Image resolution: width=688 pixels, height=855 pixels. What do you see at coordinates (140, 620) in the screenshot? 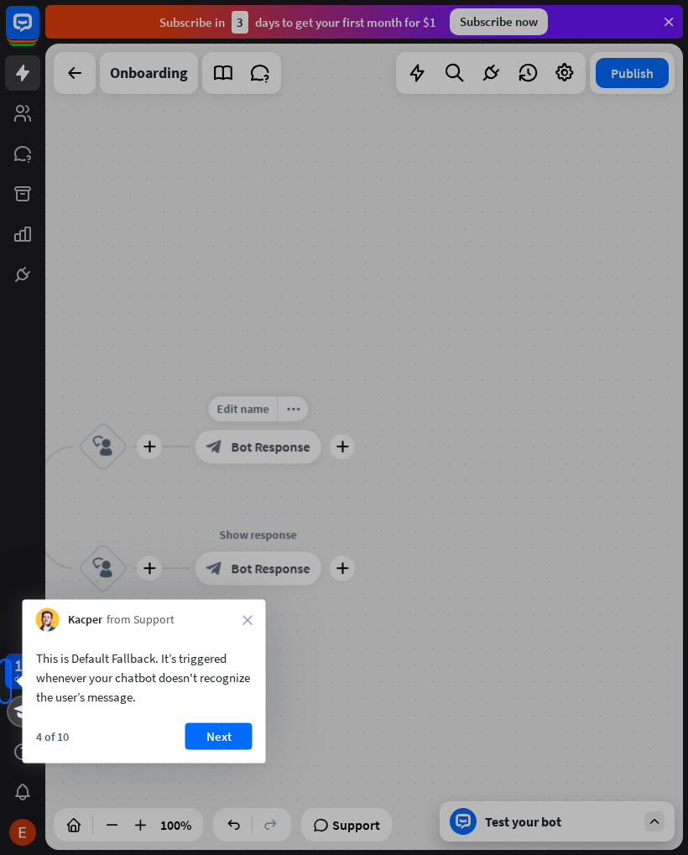
I see `span: from Support` at bounding box center [140, 620].